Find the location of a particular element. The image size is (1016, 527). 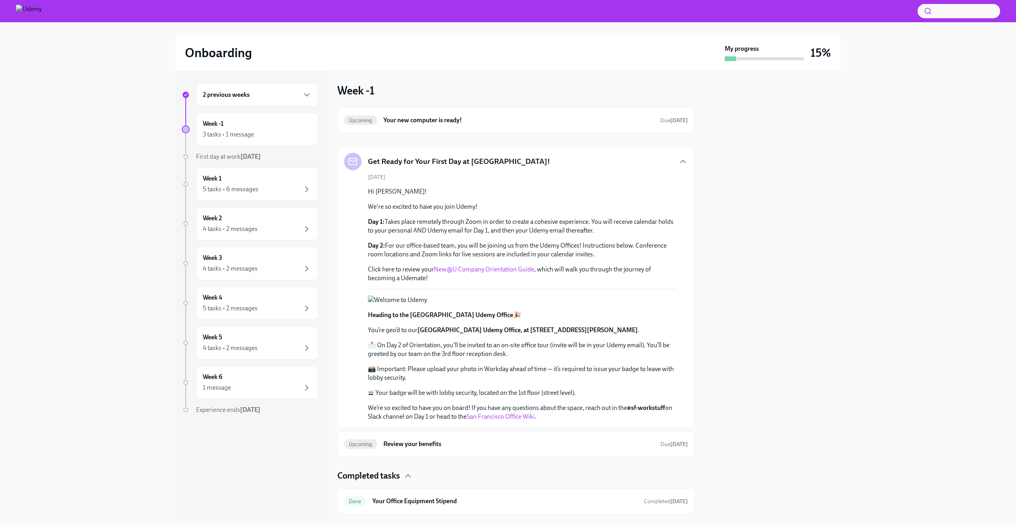

span: August 23rd, 2025 12:00 is located at coordinates (674, 120).